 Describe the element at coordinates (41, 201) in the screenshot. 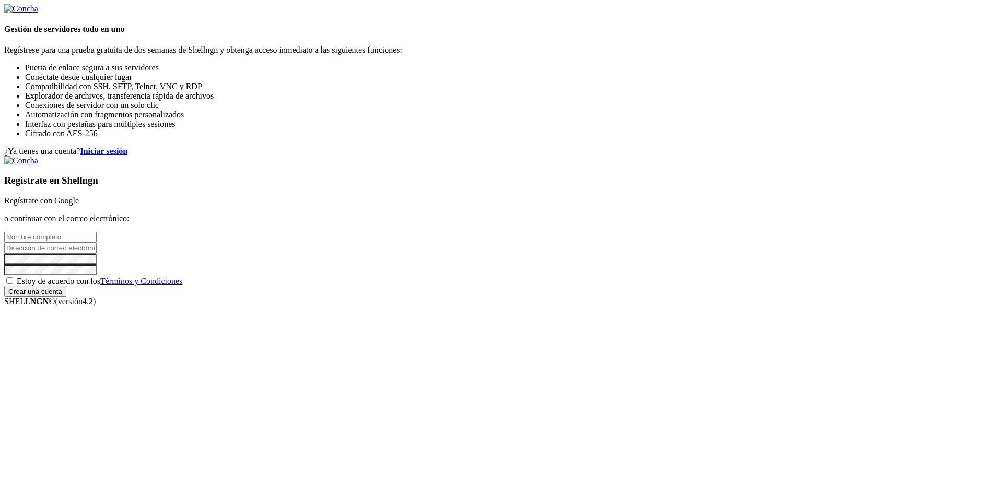

I see `font: Regístrate con Google` at that location.